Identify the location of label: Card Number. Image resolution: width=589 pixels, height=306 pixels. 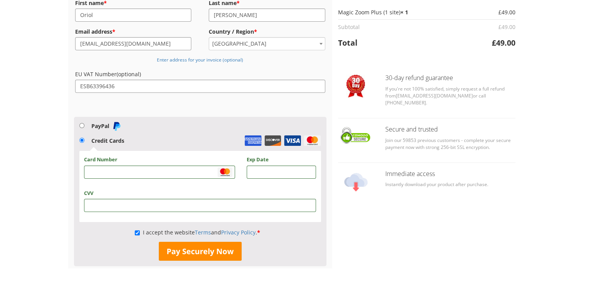
(101, 160).